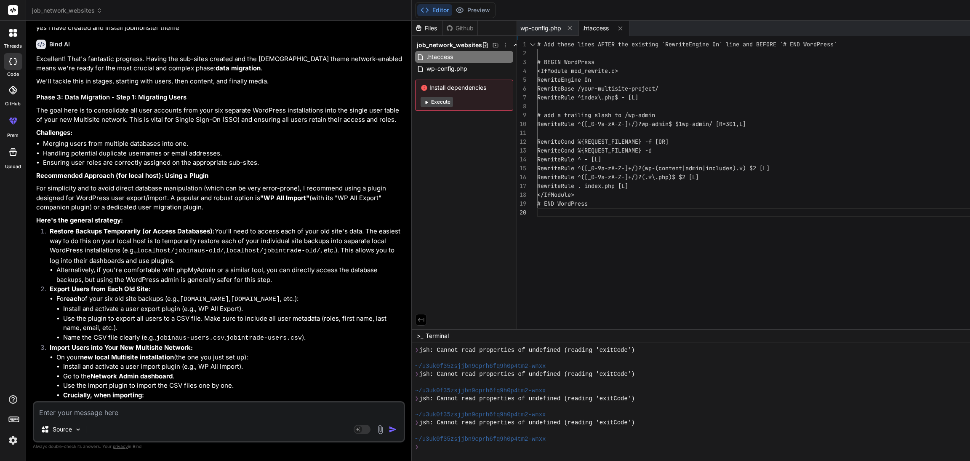 The width and height of the screenshot is (970, 461). Describe the element at coordinates (219, 446) in the screenshot. I see `p: Always double-check its answers. Your in Bind` at that location.